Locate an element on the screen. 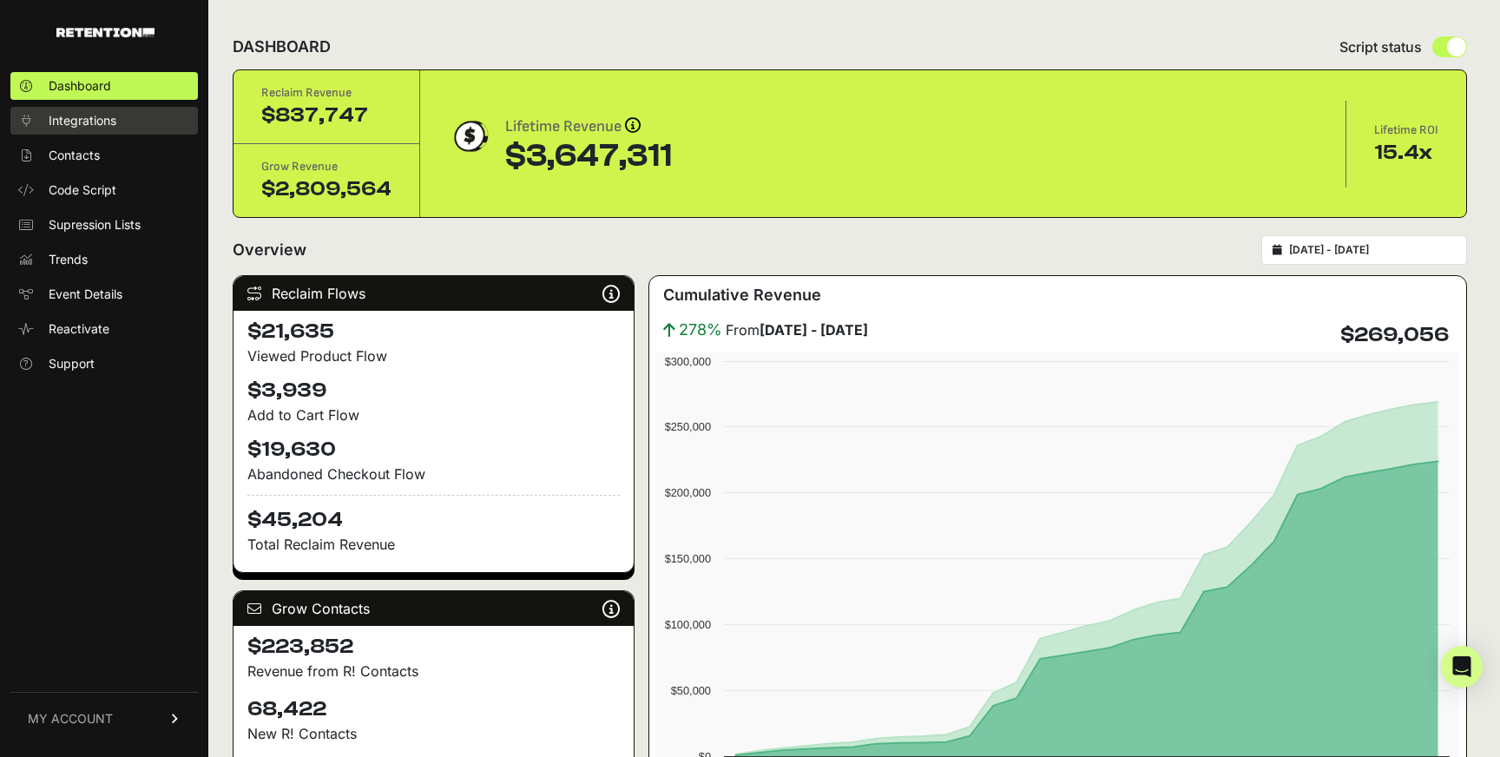 This screenshot has height=757, width=1500. div: Add to Cart Flow is located at coordinates (433, 415).